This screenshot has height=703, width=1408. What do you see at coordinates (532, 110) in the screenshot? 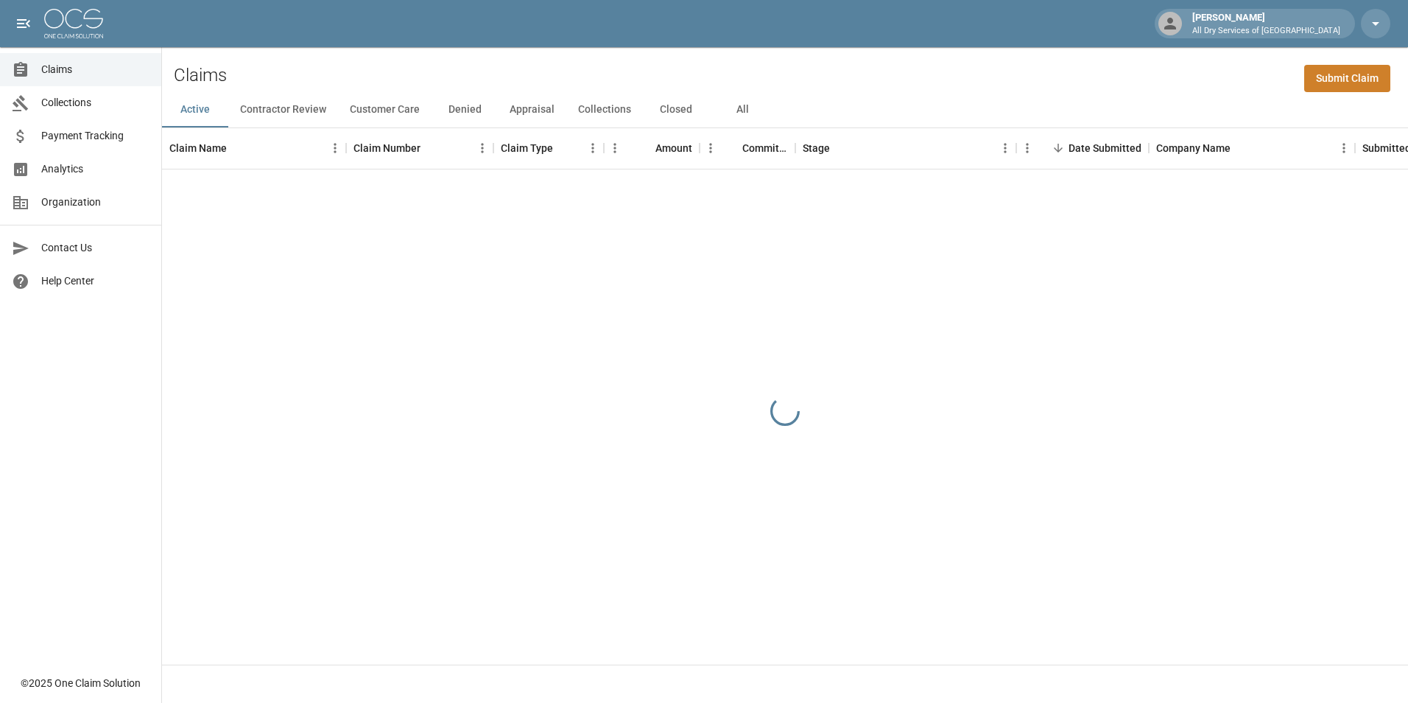
I see `button: Appraisal` at bounding box center [532, 110].